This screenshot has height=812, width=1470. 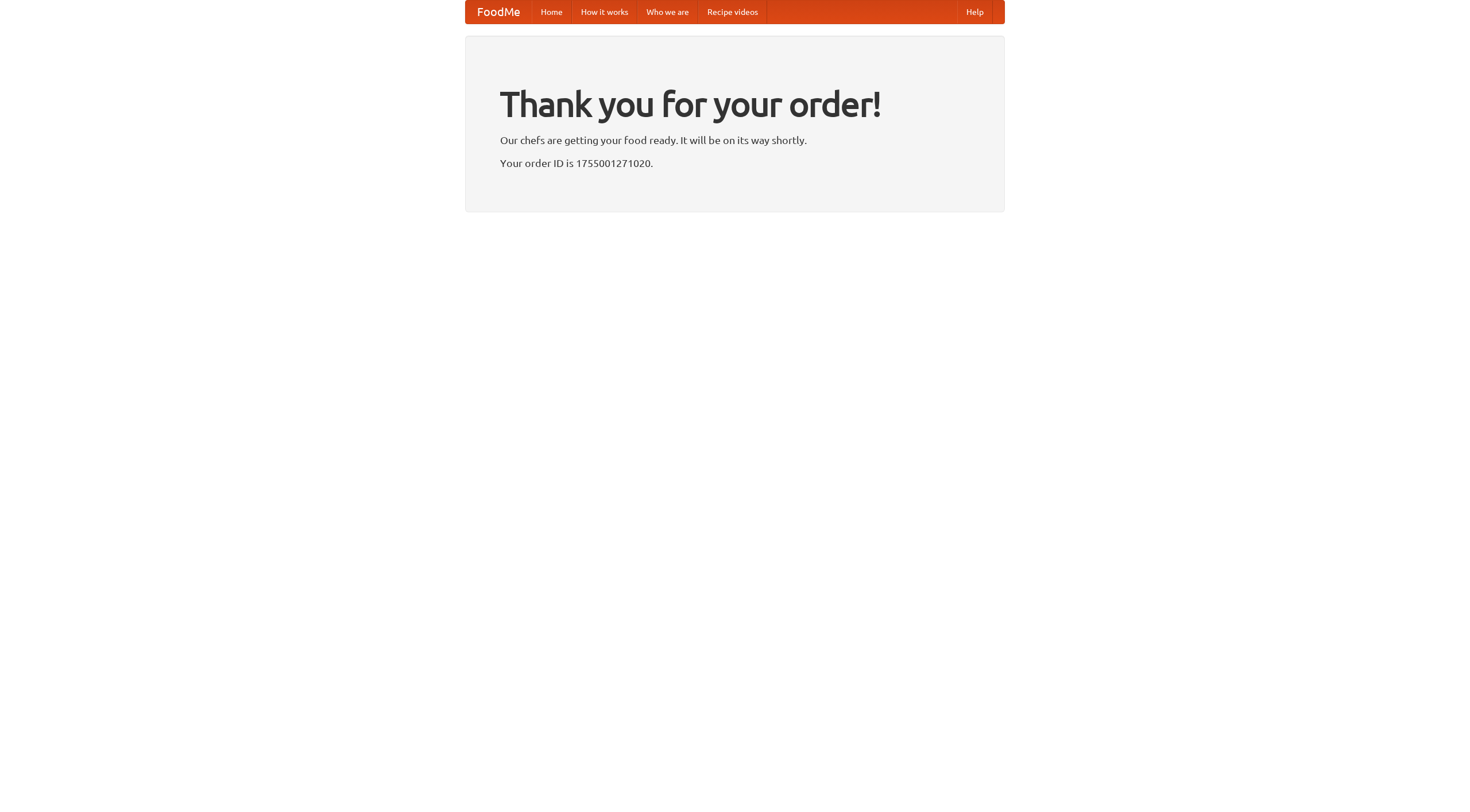 I want to click on a: Help, so click(x=975, y=12).